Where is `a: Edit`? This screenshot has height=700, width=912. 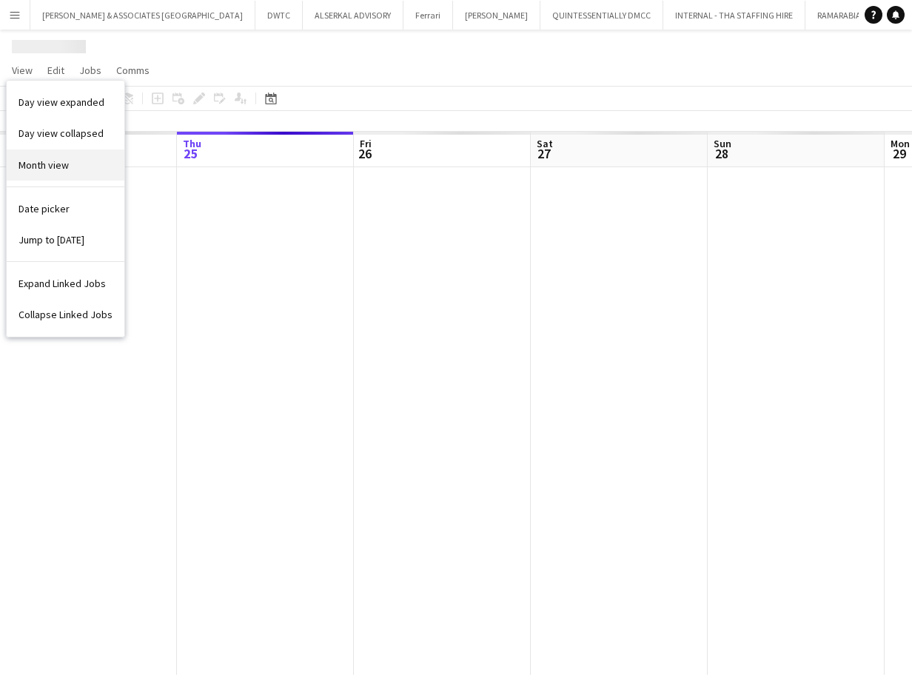
a: Edit is located at coordinates (56, 70).